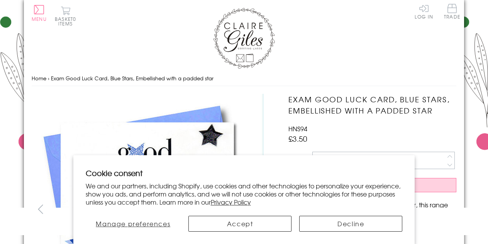 The image size is (488, 244). I want to click on a: Log In, so click(424, 11).